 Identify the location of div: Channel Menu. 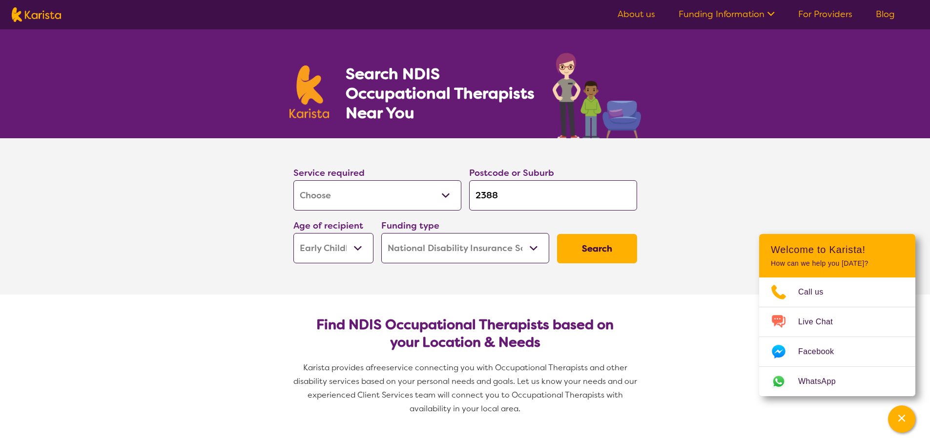
(837, 315).